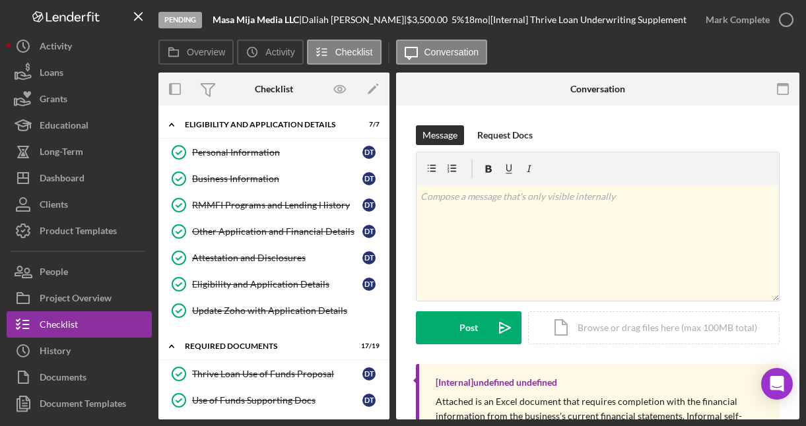 The width and height of the screenshot is (806, 426). Describe the element at coordinates (280, 52) in the screenshot. I see `label: Activity` at that location.